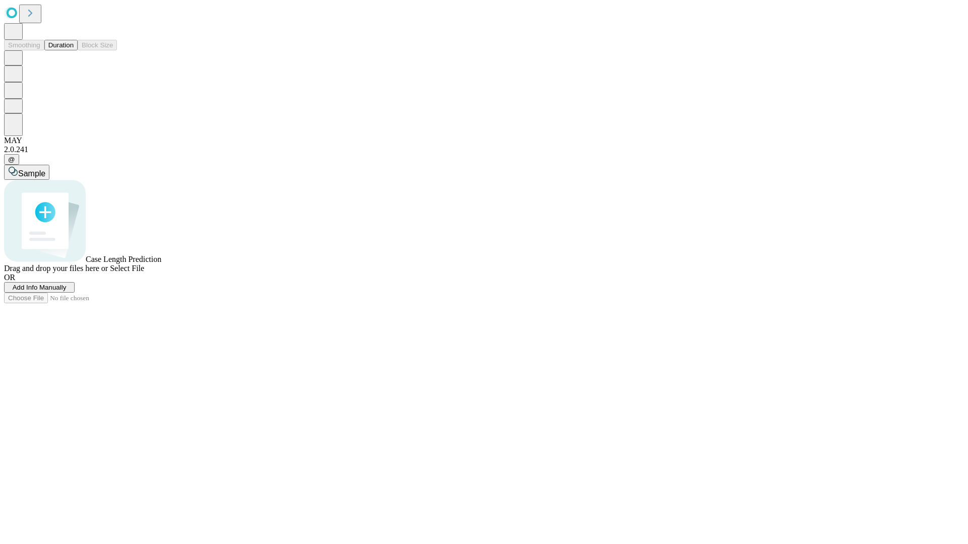 The height and width of the screenshot is (544, 968). What do you see at coordinates (39, 287) in the screenshot?
I see `span: Add Info Manually` at bounding box center [39, 287].